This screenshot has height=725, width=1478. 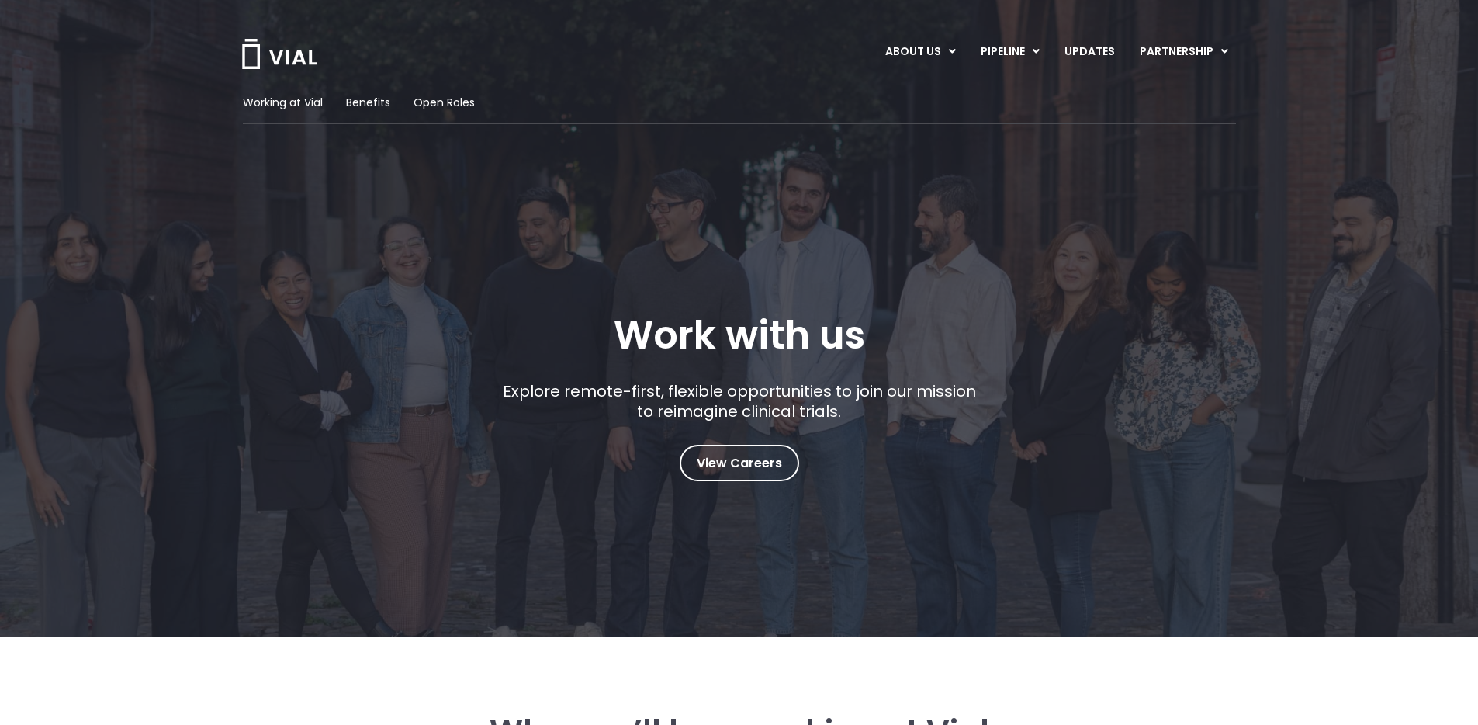 I want to click on a: Benefits, so click(x=368, y=102).